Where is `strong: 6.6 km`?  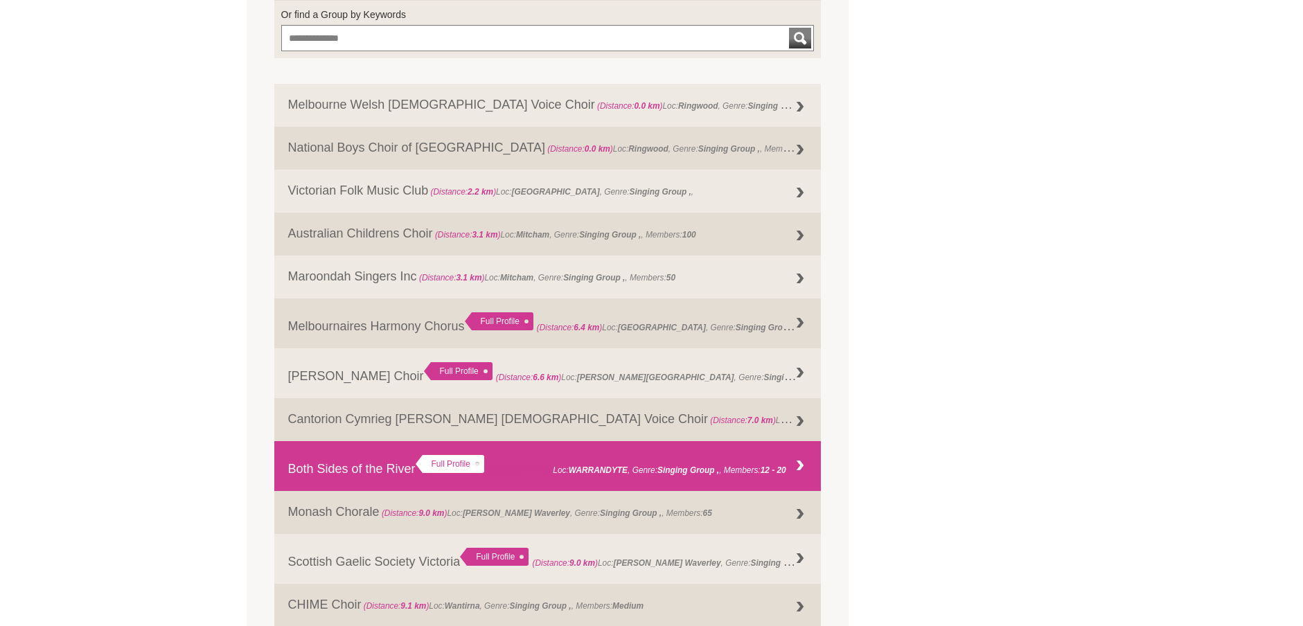
strong: 6.6 km is located at coordinates (545, 378).